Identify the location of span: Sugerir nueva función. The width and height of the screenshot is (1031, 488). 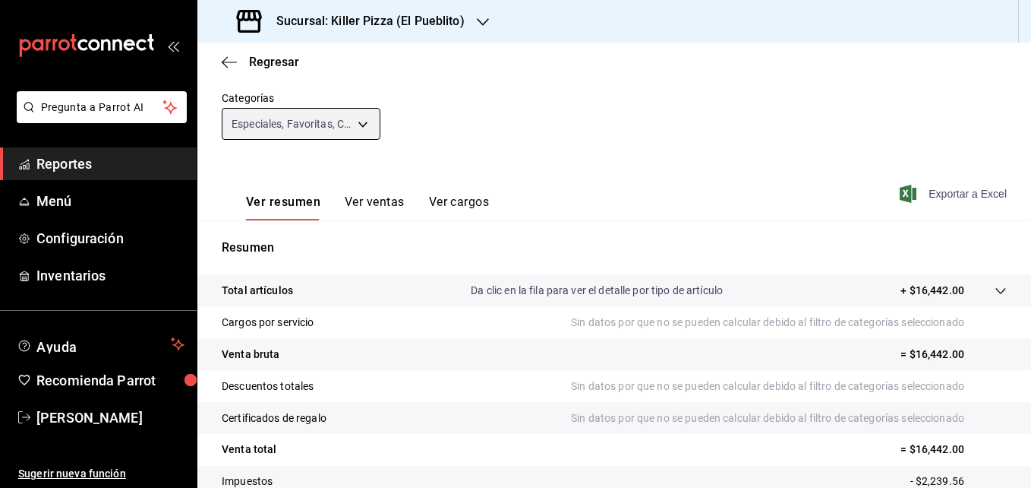
(101, 473).